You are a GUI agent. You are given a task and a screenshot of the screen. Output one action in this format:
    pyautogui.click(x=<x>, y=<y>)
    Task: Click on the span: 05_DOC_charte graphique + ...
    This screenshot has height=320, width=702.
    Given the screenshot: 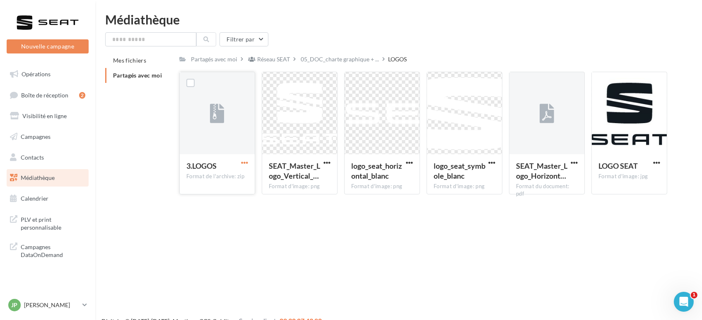 What is the action you would take?
    pyautogui.click(x=339, y=59)
    